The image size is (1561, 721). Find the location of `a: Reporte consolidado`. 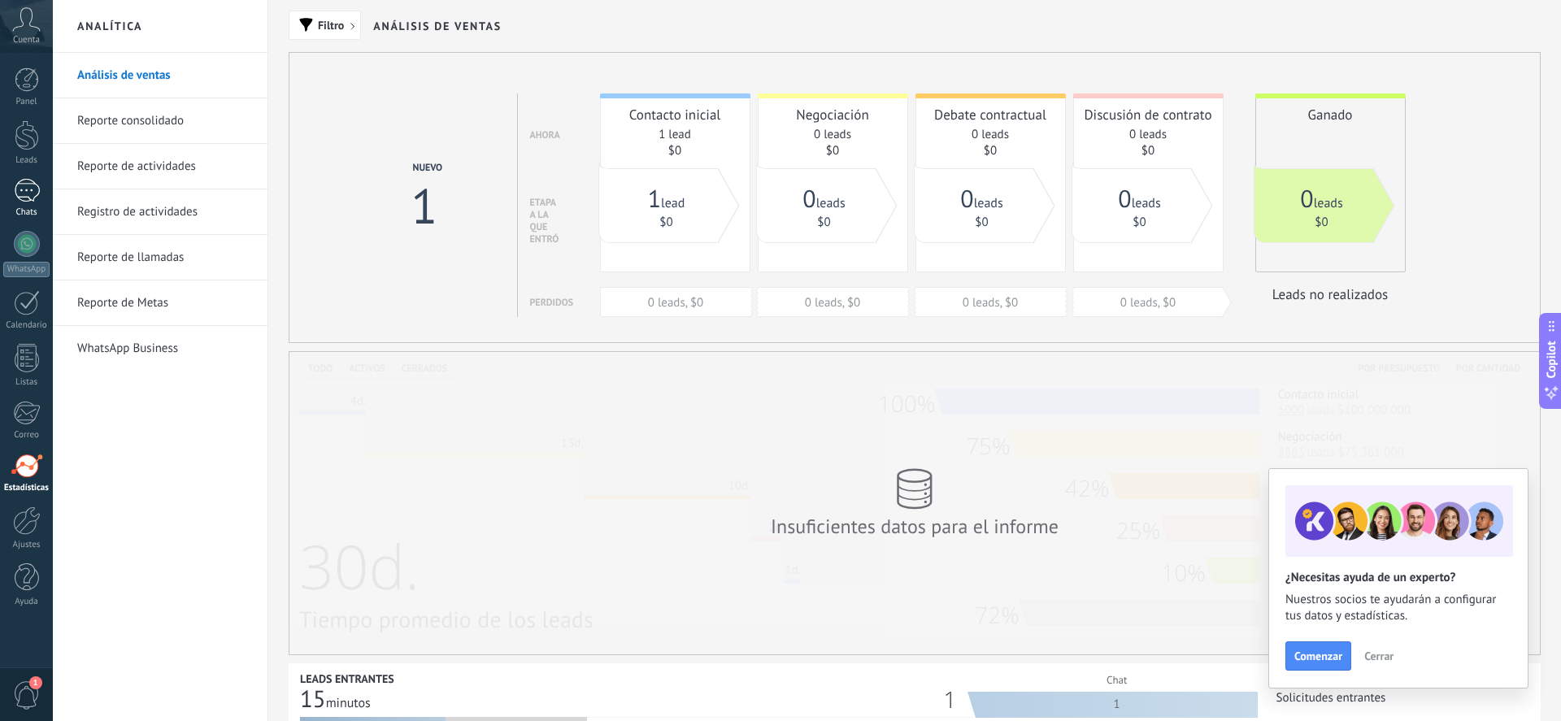

a: Reporte consolidado is located at coordinates (164, 121).